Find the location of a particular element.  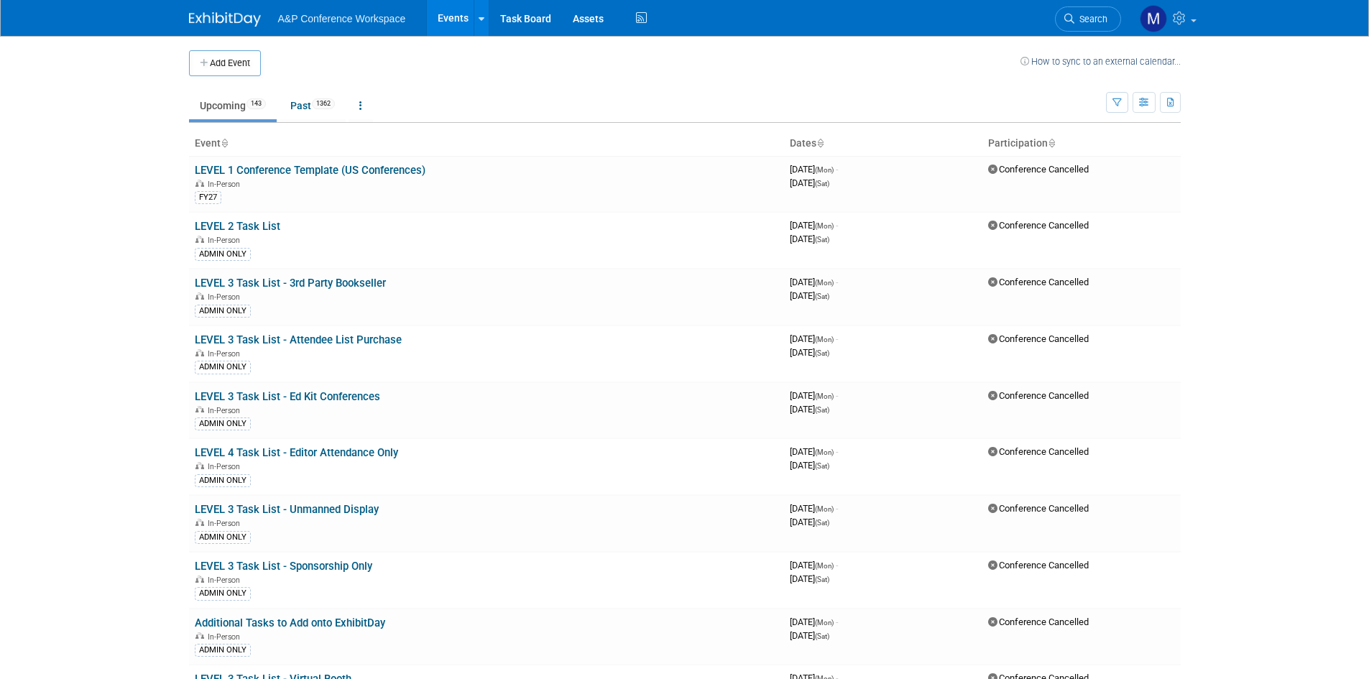

th: Dates is located at coordinates (883, 144).